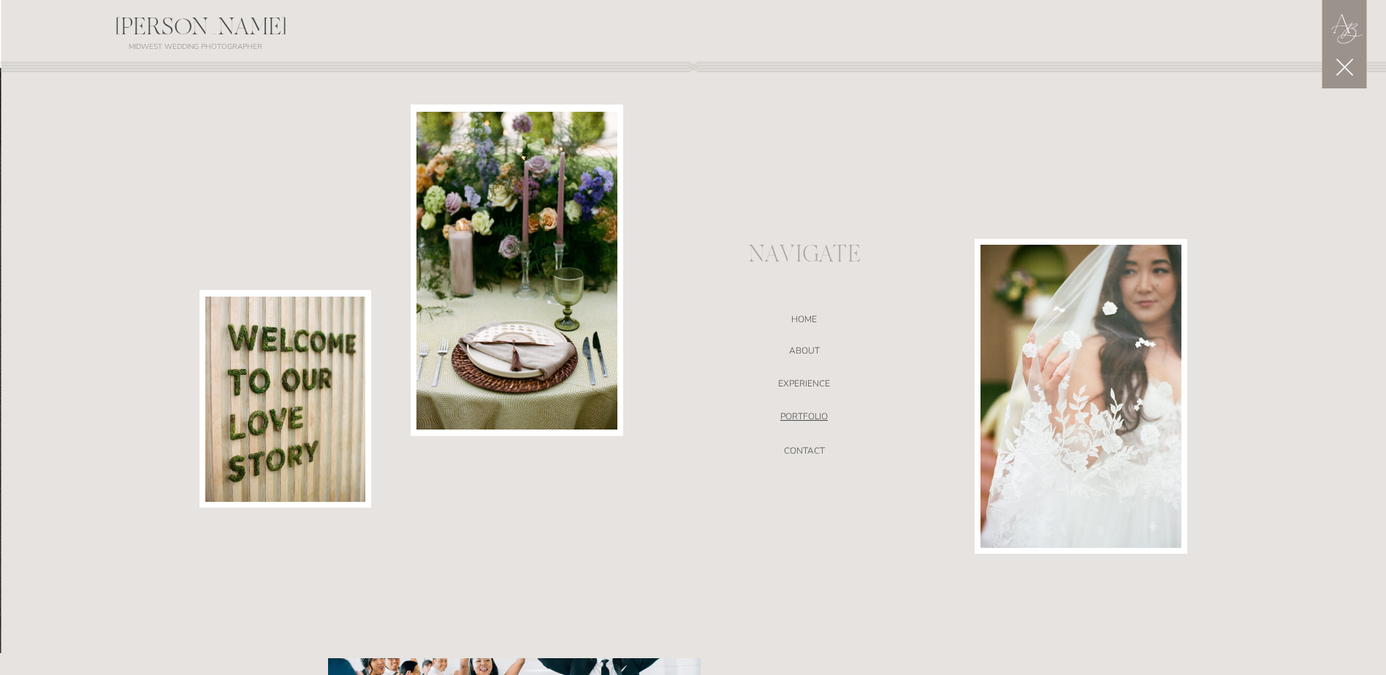 Image resolution: width=1386 pixels, height=675 pixels. Describe the element at coordinates (804, 256) in the screenshot. I see `nav: Navigate` at that location.